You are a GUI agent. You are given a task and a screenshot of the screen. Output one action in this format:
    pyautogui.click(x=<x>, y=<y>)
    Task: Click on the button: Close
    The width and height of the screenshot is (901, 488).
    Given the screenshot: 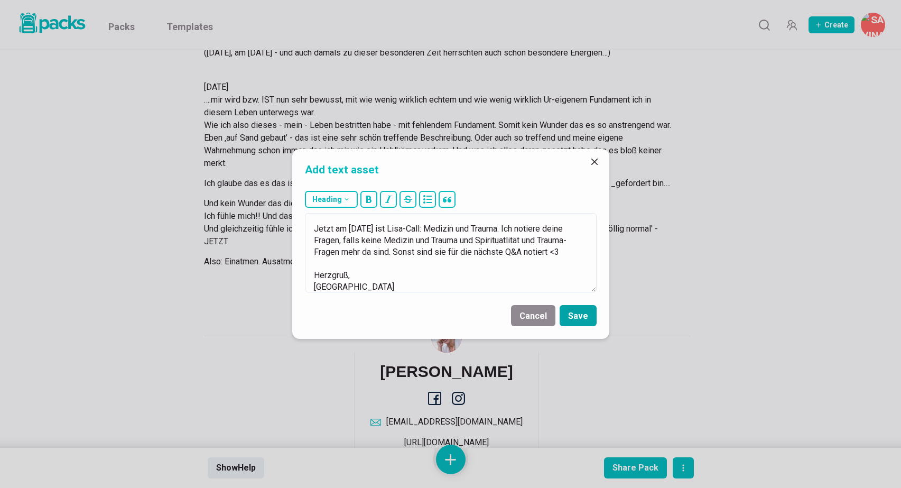 What is the action you would take?
    pyautogui.click(x=595, y=162)
    